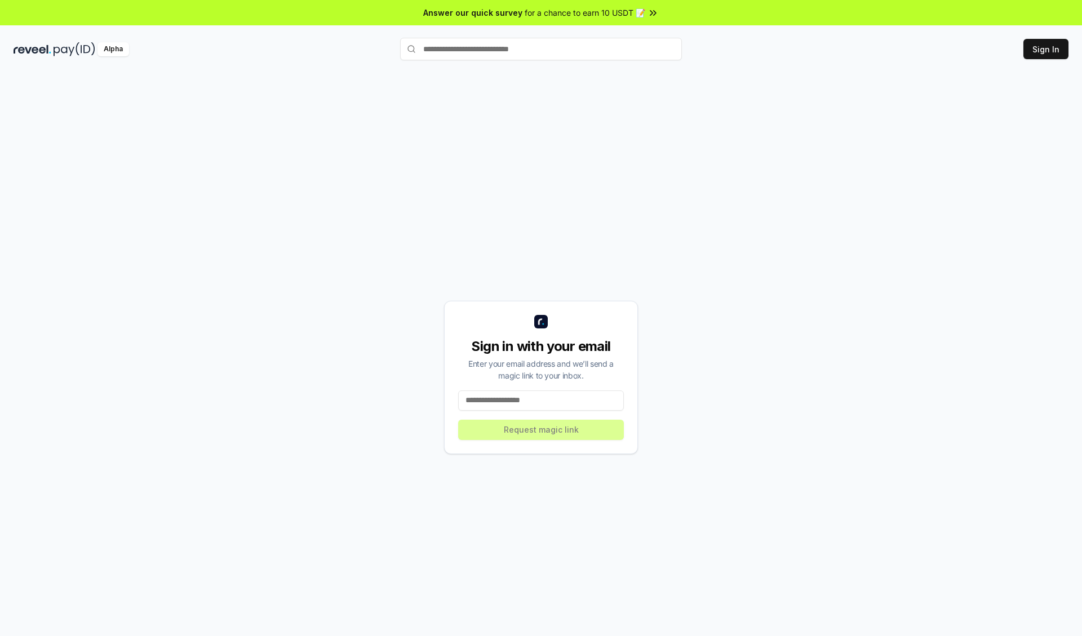 This screenshot has height=636, width=1082. What do you see at coordinates (585, 12) in the screenshot?
I see `span: for a chance to earn 10 USDT 📝` at bounding box center [585, 12].